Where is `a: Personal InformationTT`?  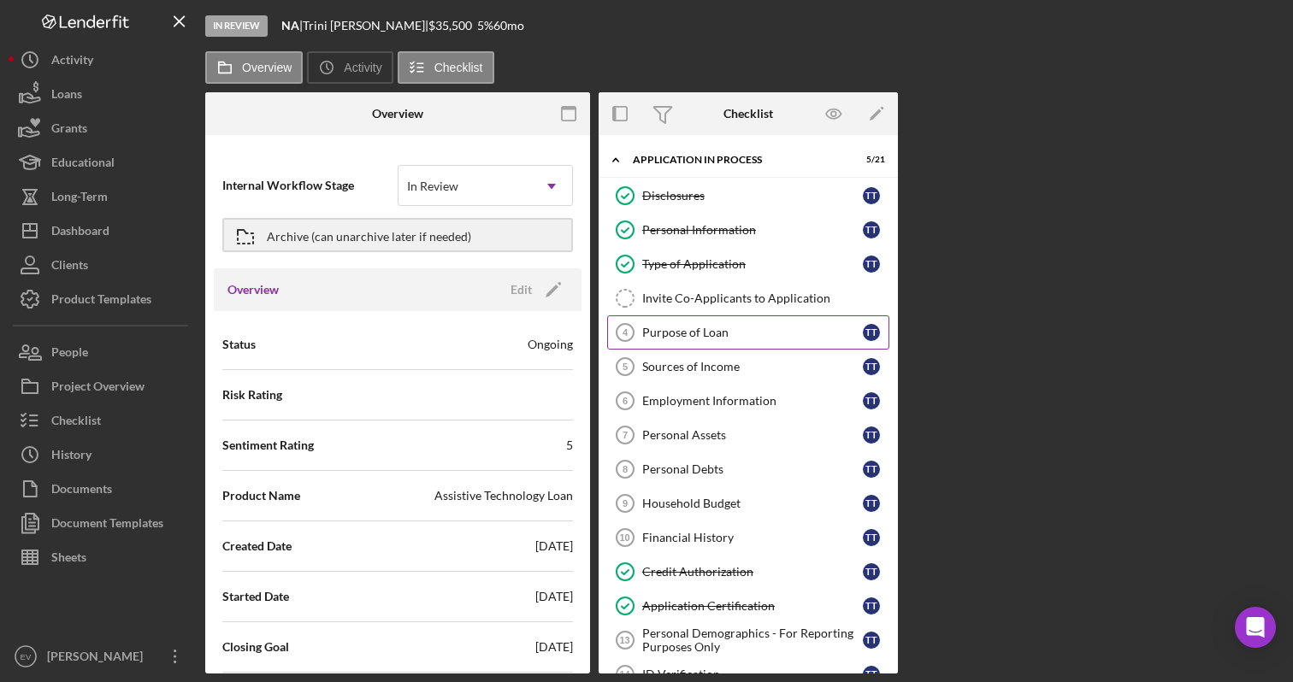 a: Personal InformationTT is located at coordinates (748, 230).